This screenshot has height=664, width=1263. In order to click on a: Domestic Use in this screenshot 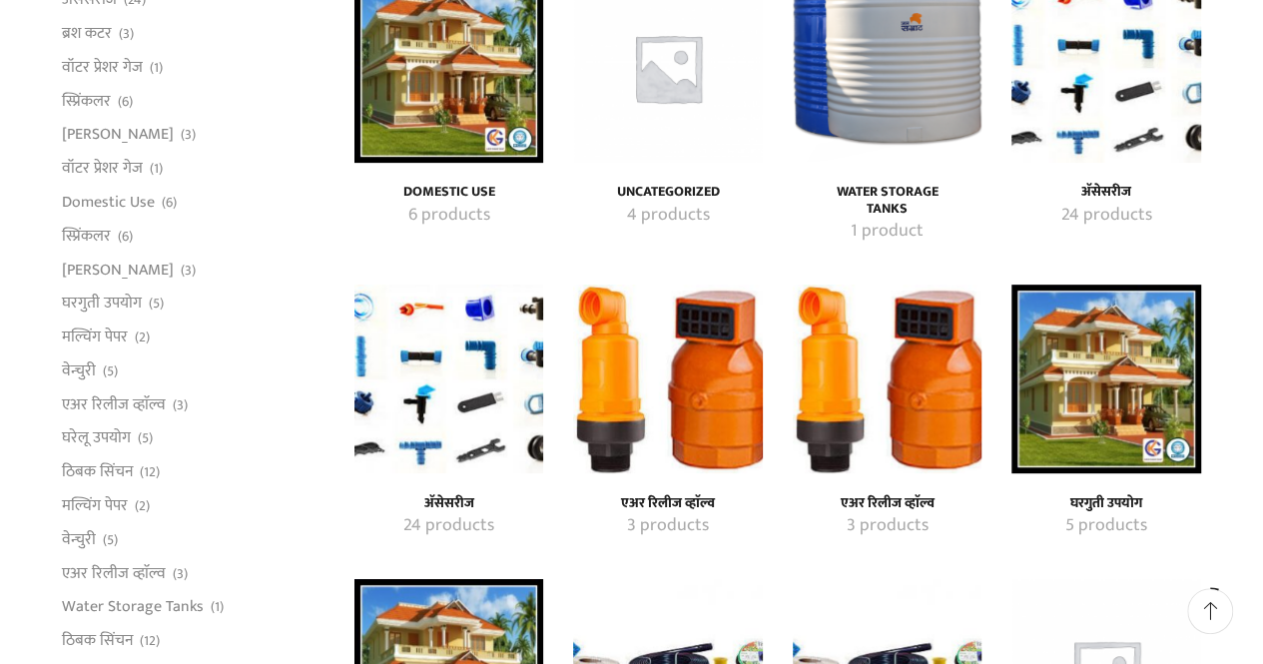, I will do `click(108, 203)`.